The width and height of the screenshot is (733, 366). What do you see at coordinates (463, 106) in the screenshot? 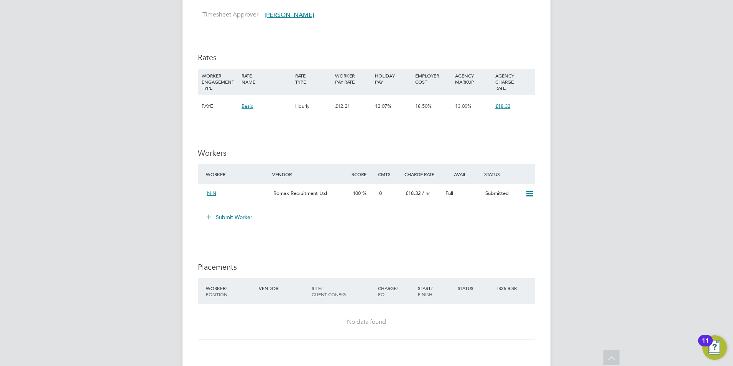
I see `span: 13.00%` at bounding box center [463, 106].